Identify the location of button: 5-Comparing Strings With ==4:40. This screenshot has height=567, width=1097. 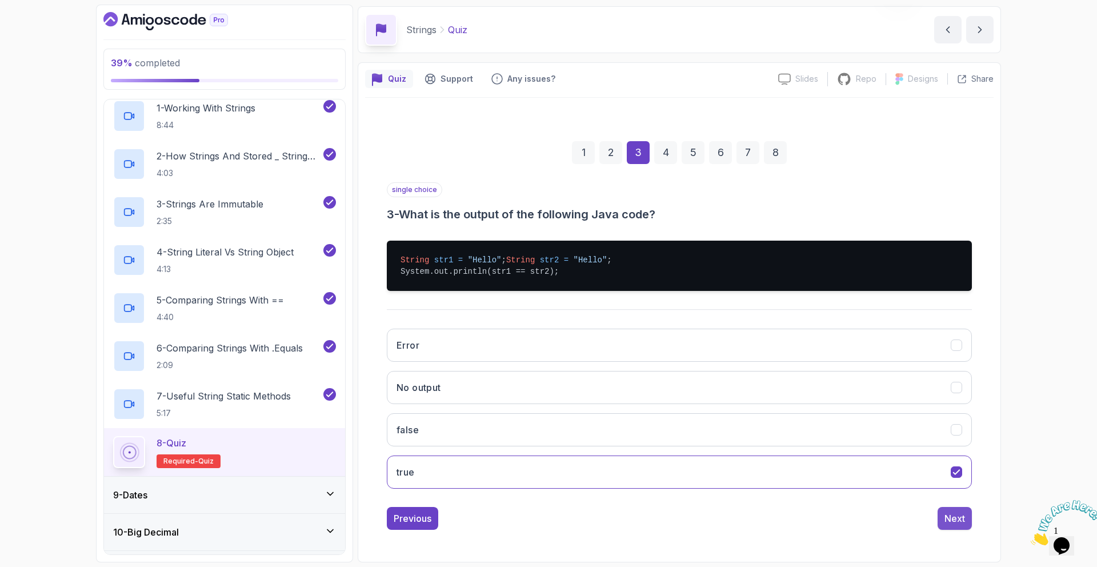
(225, 308).